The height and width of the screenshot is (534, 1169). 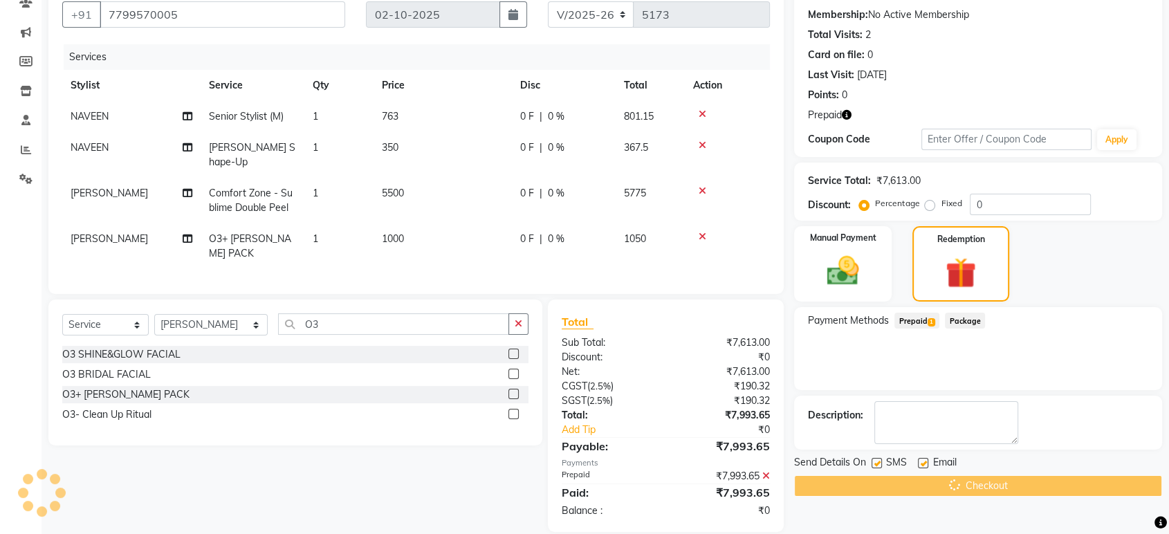 What do you see at coordinates (564, 85) in the screenshot?
I see `th: Disc` at bounding box center [564, 85].